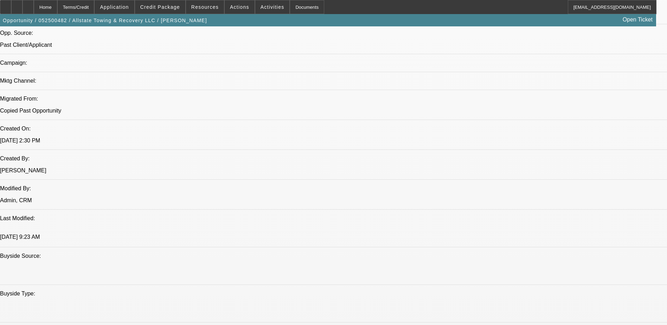 Image resolution: width=667 pixels, height=325 pixels. Describe the element at coordinates (114, 7) in the screenshot. I see `button: Application` at that location.